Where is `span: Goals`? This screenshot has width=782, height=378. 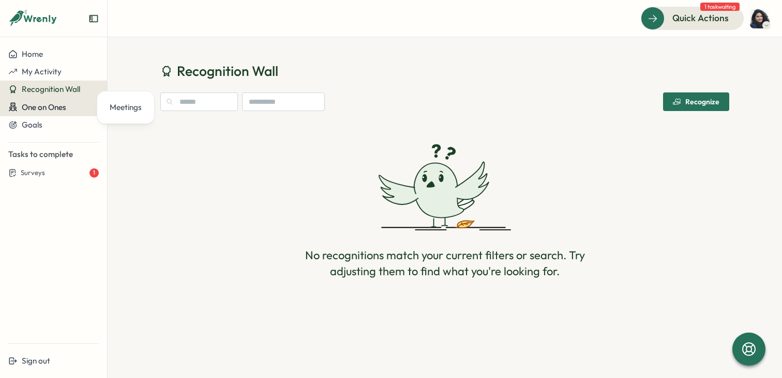 span: Goals is located at coordinates (32, 125).